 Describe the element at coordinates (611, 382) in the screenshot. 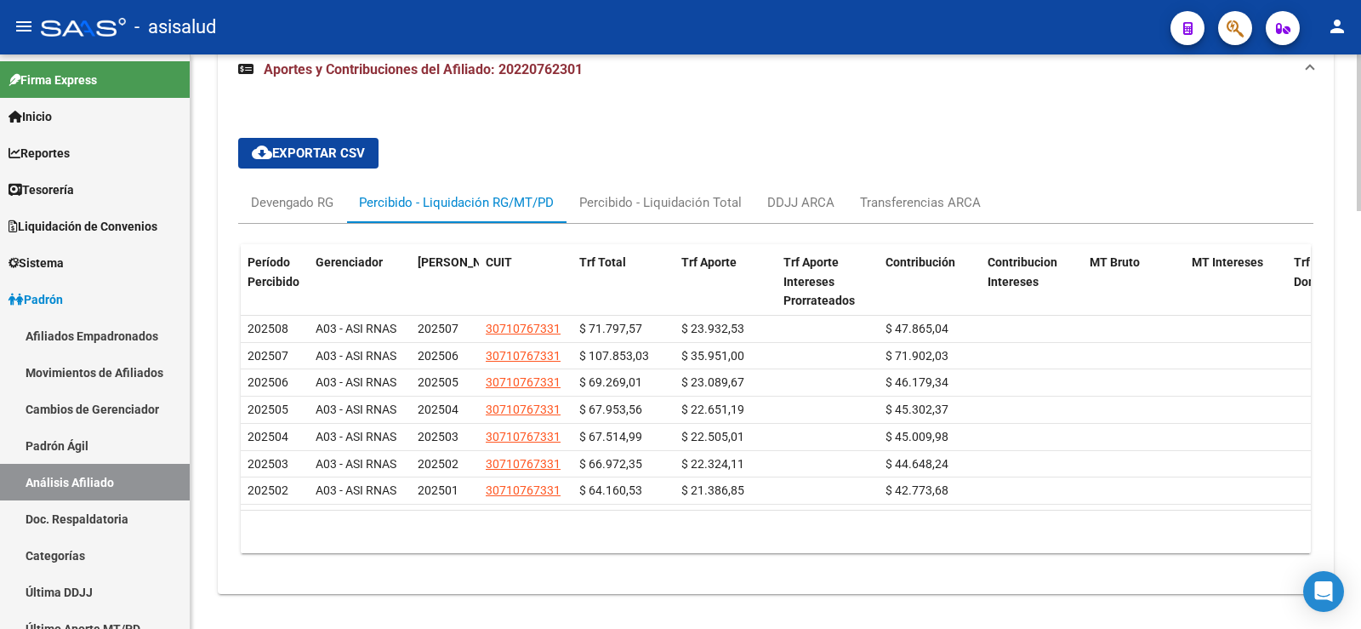

I see `span: $ 69.269,01` at that location.